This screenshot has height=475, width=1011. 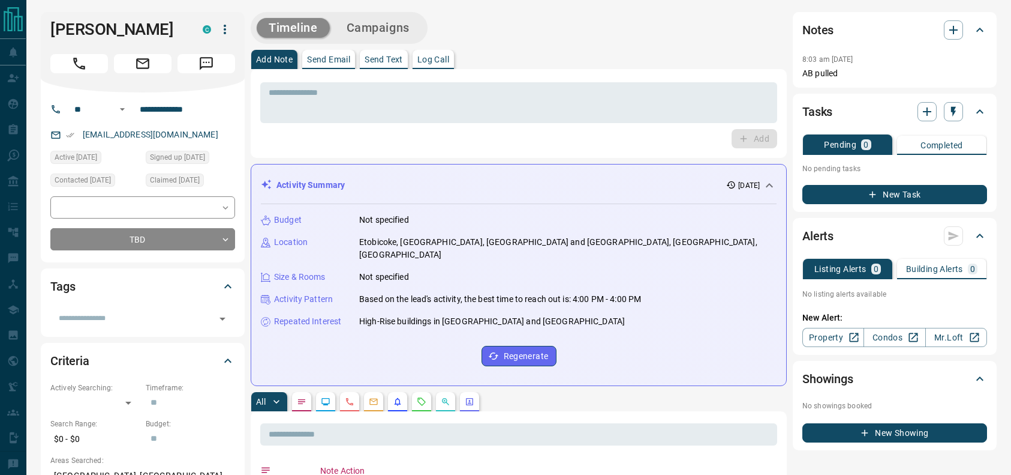 I want to click on p: Budget, so click(x=288, y=220).